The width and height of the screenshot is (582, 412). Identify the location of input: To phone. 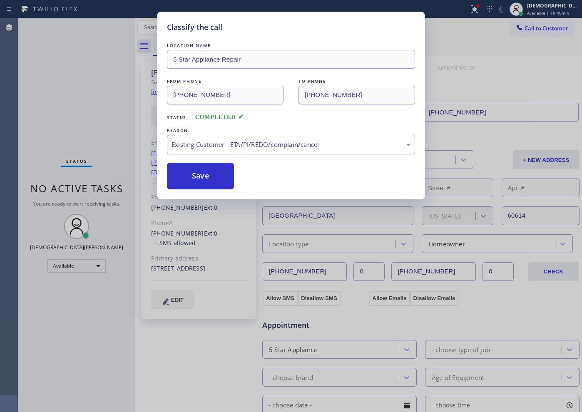
(357, 95).